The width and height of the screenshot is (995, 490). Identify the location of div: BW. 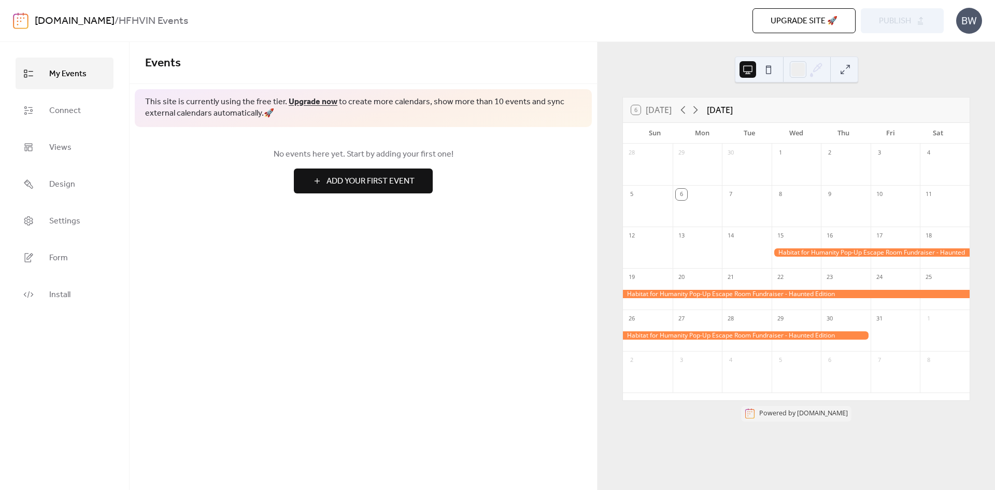
(970, 21).